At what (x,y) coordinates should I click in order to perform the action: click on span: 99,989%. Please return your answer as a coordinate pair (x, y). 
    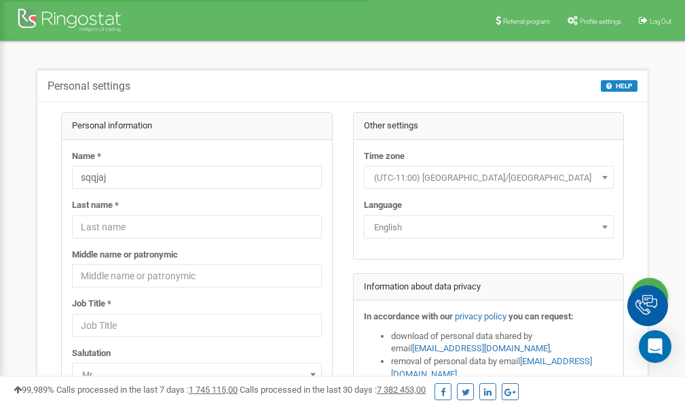
    Looking at the image, I should click on (34, 389).